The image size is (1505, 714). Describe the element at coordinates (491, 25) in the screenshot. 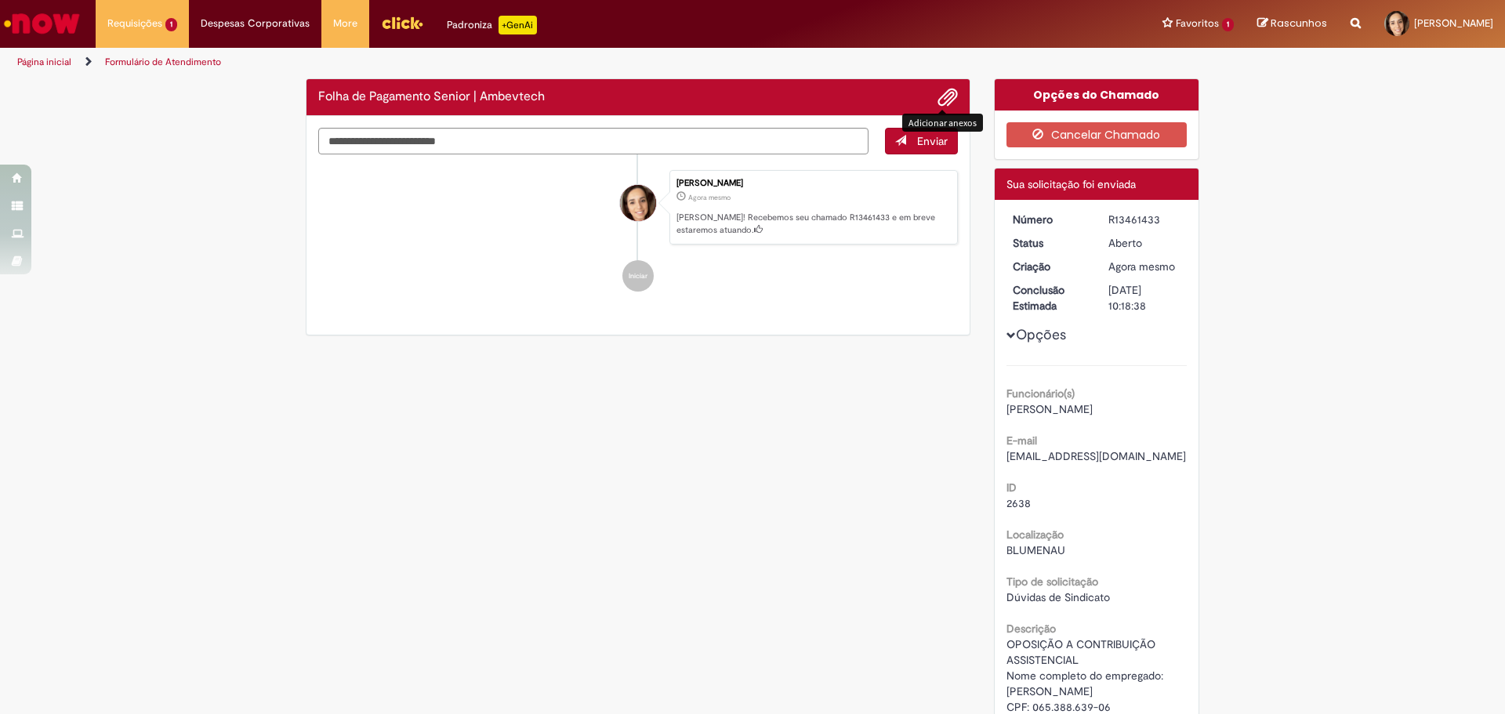

I see `div: Padroniza` at that location.